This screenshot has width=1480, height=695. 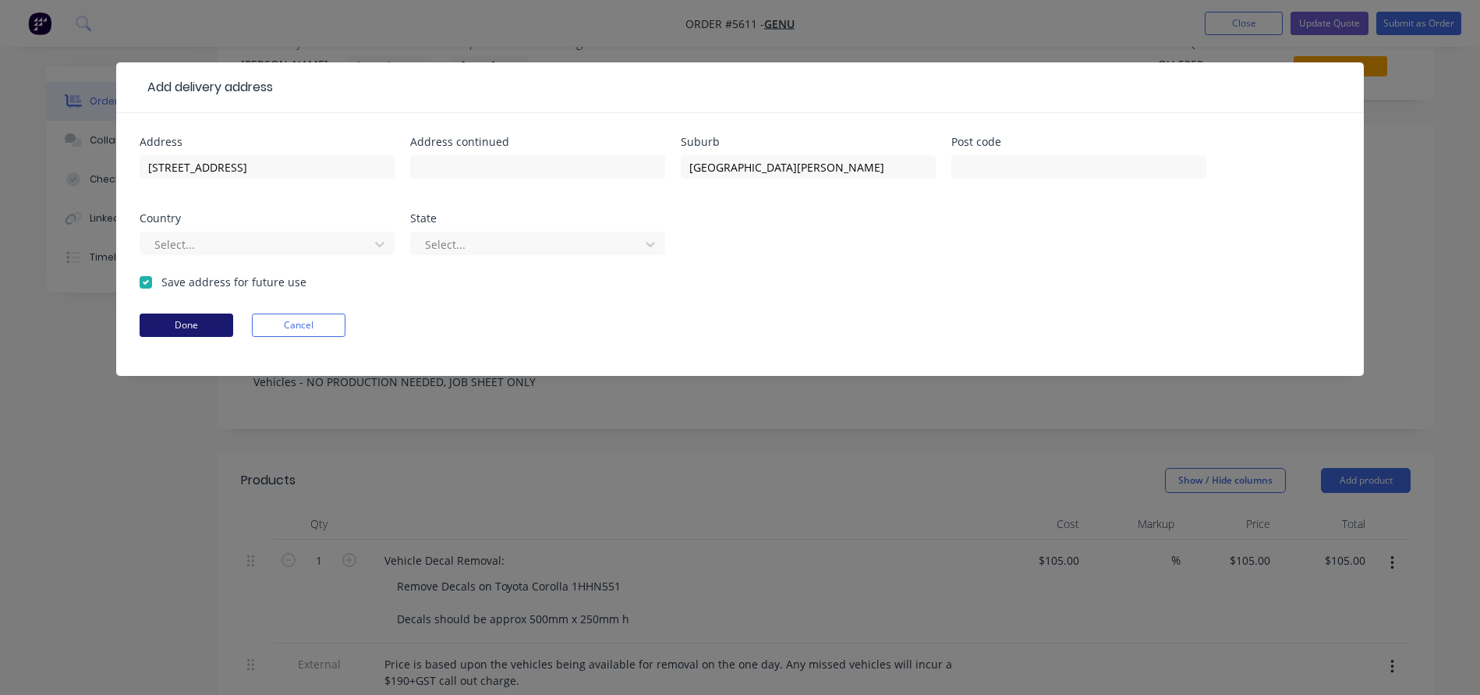 What do you see at coordinates (1078, 142) in the screenshot?
I see `div: Post code` at bounding box center [1078, 142].